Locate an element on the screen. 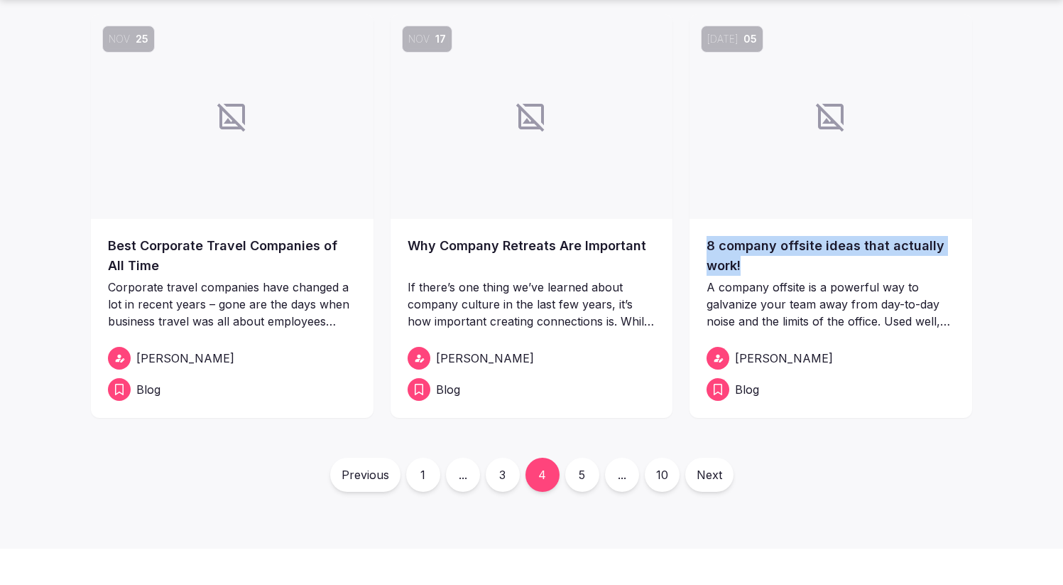 The image size is (1063, 585). a: Nov25 is located at coordinates (232, 116).